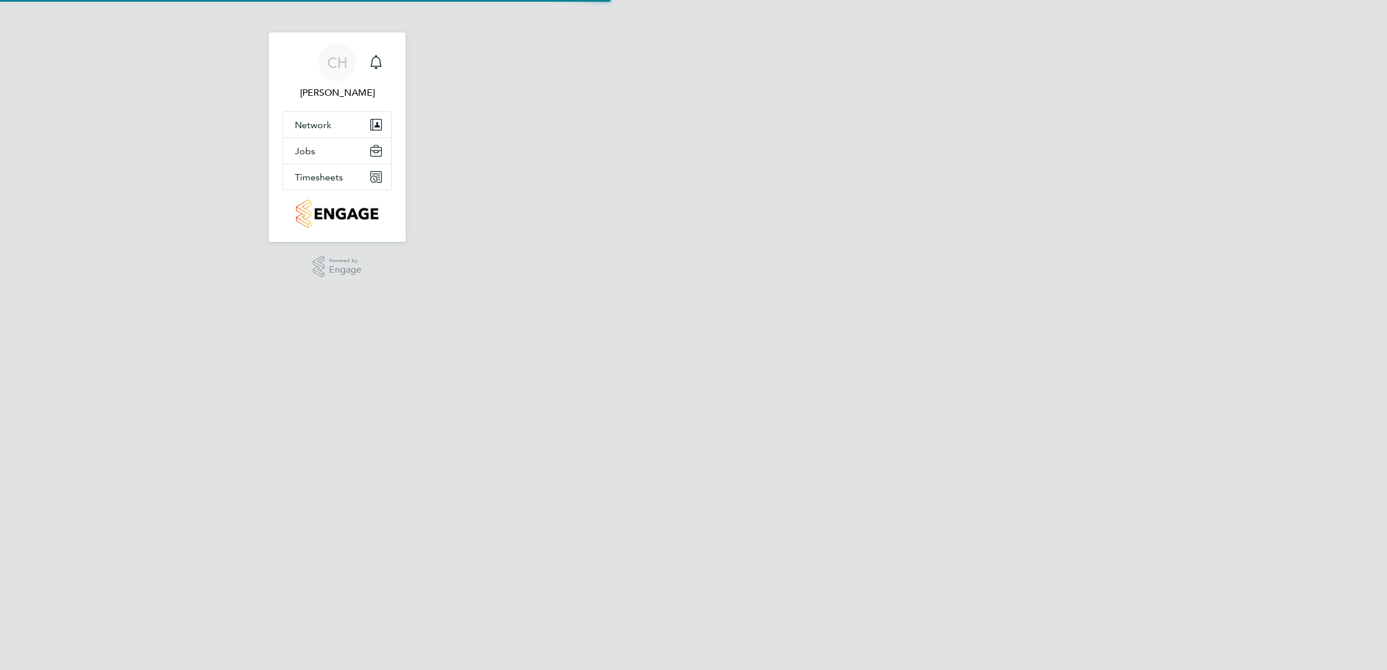  I want to click on span: Network, so click(313, 125).